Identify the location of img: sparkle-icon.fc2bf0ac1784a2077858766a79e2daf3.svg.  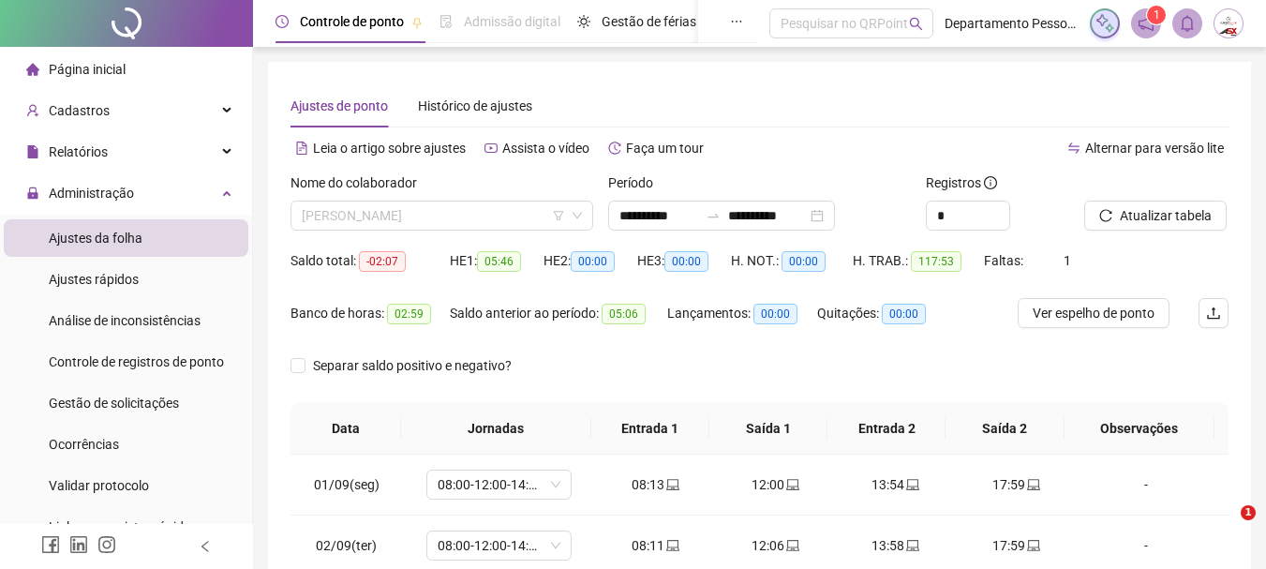
(1105, 23).